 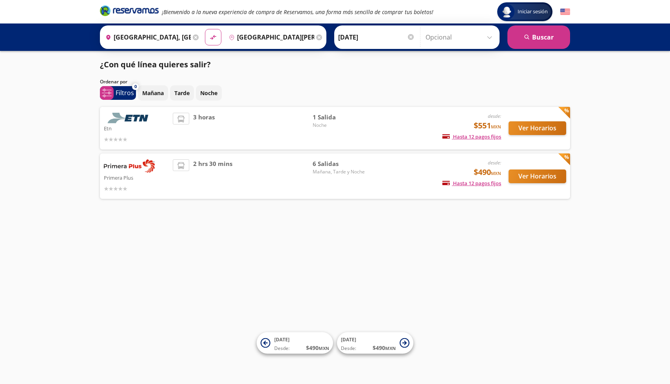 What do you see at coordinates (136, 177) in the screenshot?
I see `p: Primera Plus` at bounding box center [136, 177].